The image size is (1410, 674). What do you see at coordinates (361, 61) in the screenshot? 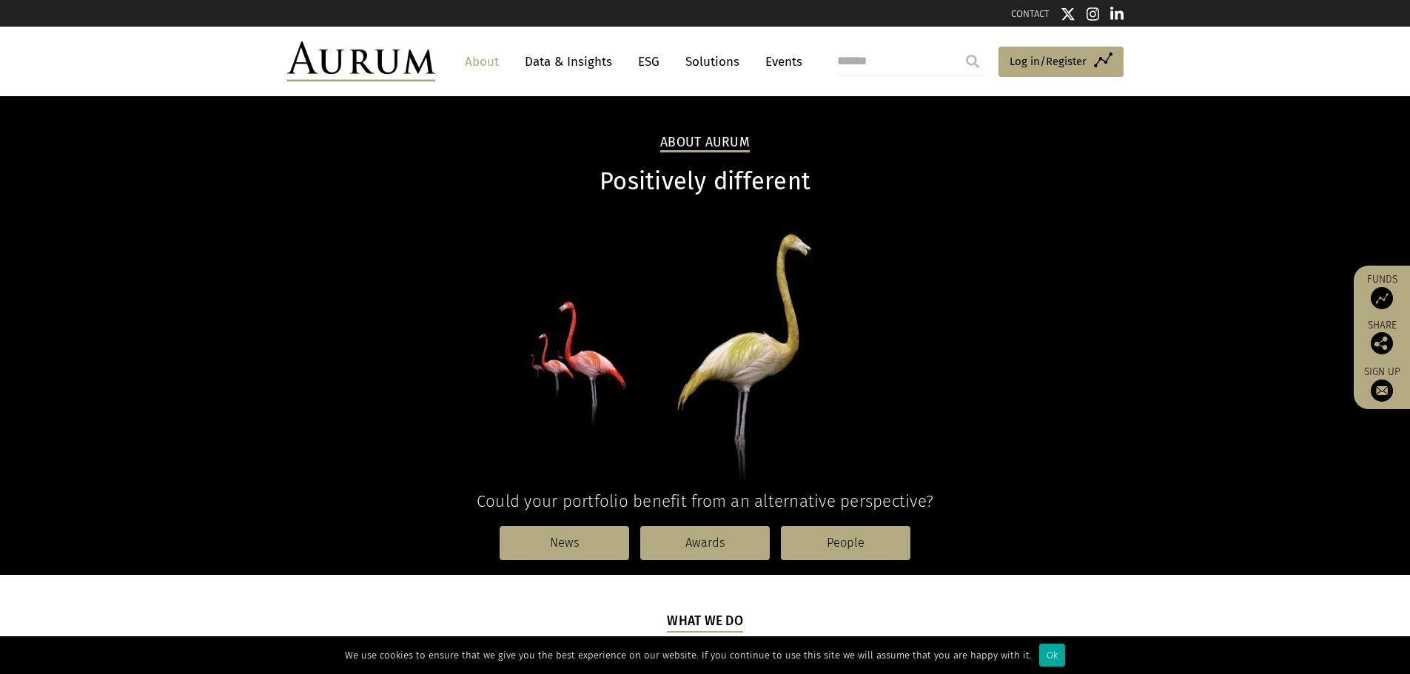
I see `img: Aurum` at bounding box center [361, 61].